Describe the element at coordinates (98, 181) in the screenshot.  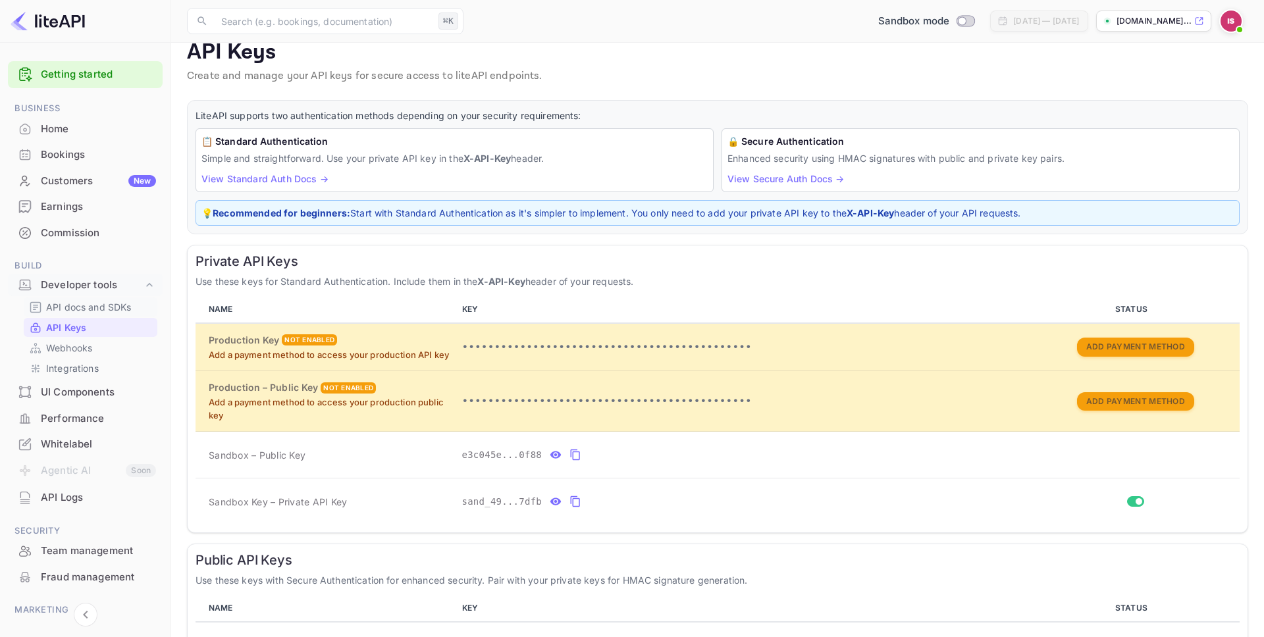
I see `div: Customers` at that location.